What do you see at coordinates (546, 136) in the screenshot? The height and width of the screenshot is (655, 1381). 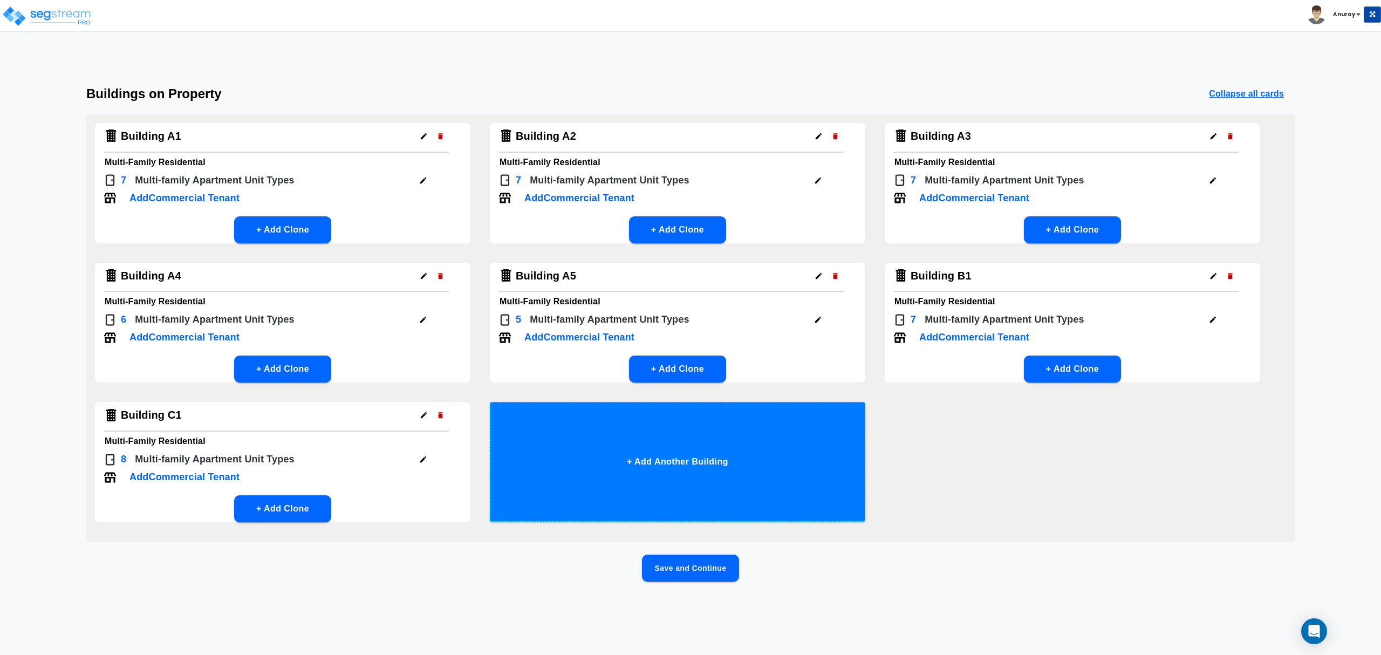 I see `h4: Building A2` at bounding box center [546, 136].